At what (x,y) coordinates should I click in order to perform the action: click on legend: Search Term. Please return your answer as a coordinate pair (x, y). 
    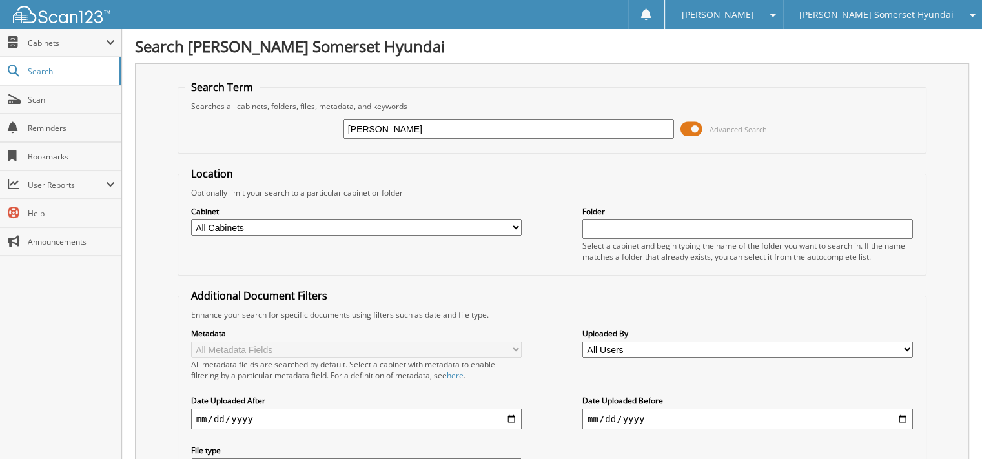
    Looking at the image, I should click on (222, 87).